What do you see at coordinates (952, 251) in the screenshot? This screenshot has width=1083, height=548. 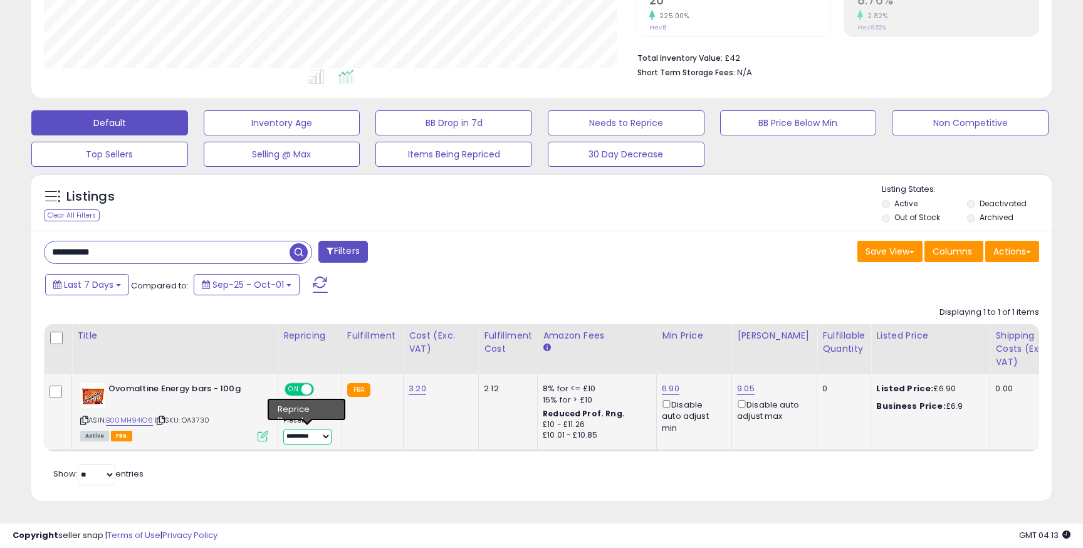 I see `span: Columns` at bounding box center [952, 251].